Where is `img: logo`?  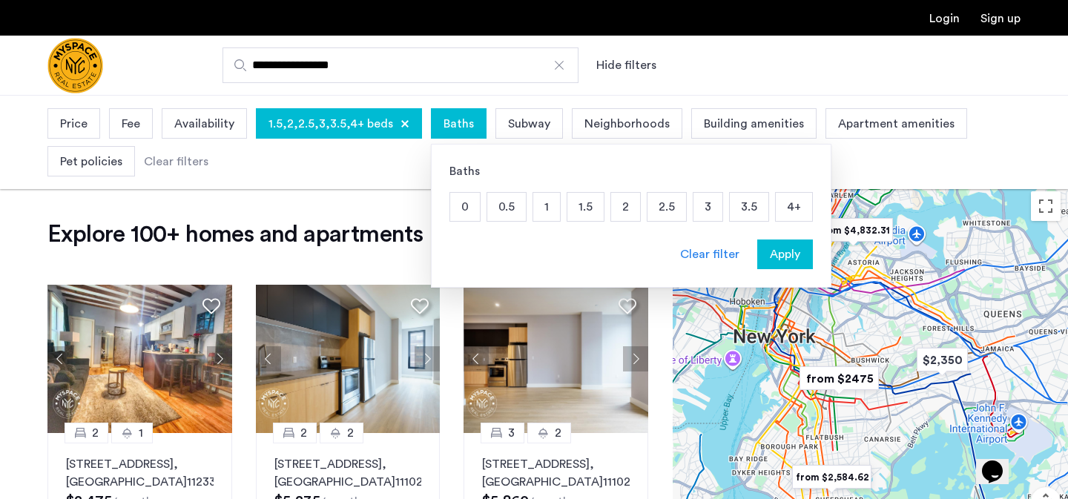 img: logo is located at coordinates (75, 65).